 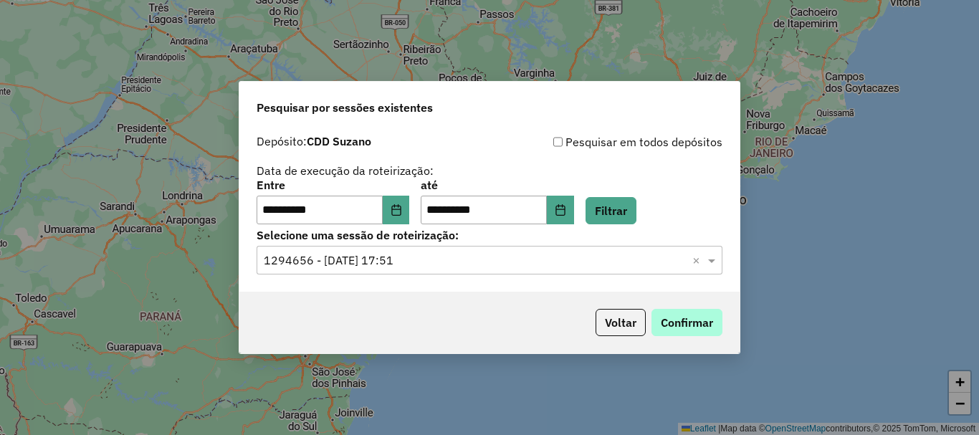 I want to click on strong: CDD Suzano, so click(x=339, y=141).